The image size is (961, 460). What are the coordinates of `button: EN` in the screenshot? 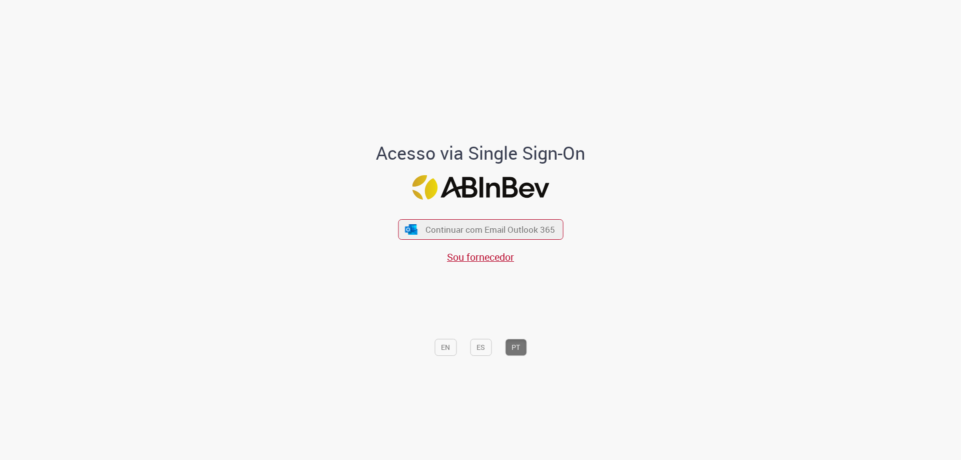 It's located at (445, 347).